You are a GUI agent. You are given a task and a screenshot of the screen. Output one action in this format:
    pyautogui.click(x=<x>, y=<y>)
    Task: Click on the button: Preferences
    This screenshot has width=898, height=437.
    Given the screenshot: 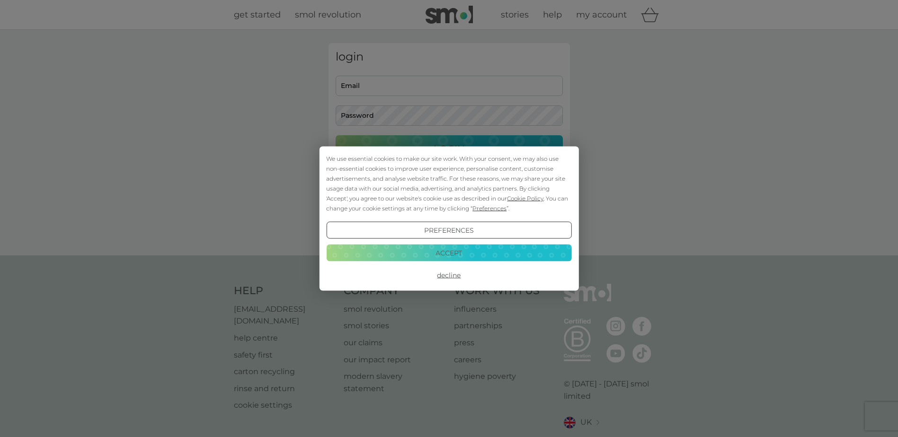 What is the action you would take?
    pyautogui.click(x=449, y=231)
    